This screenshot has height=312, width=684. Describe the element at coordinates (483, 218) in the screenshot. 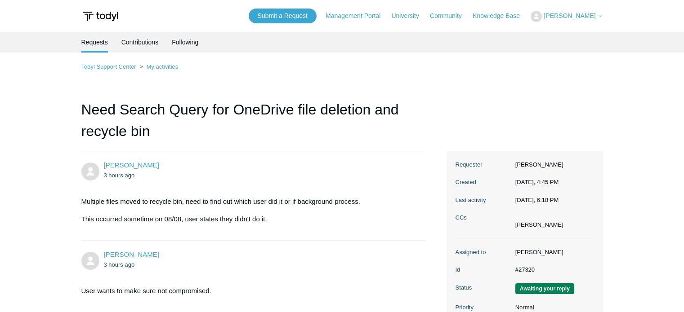

I see `dt: CCs` at that location.